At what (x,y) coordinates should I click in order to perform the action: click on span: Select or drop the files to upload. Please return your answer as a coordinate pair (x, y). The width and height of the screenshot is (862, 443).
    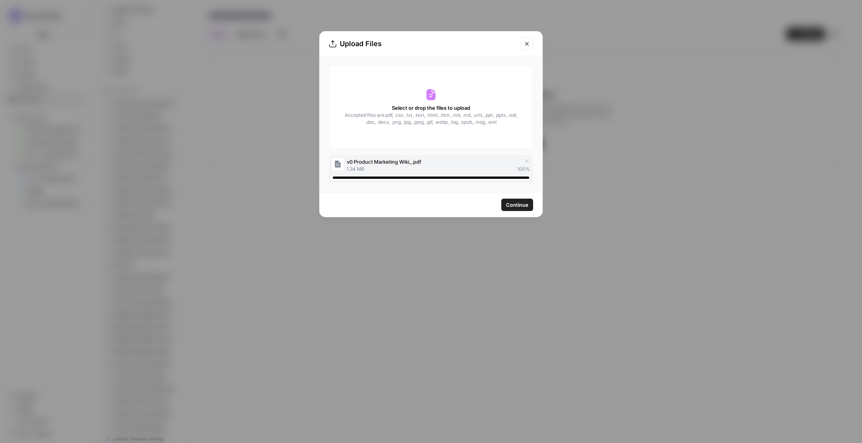
    Looking at the image, I should click on (431, 108).